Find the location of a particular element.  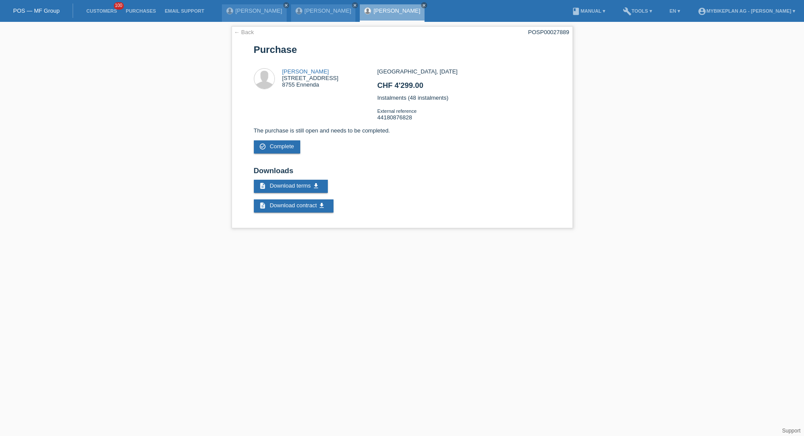

a: ← Back is located at coordinates (244, 32).